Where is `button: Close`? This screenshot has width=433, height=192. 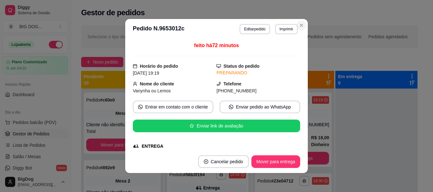 button: Close is located at coordinates (301, 25).